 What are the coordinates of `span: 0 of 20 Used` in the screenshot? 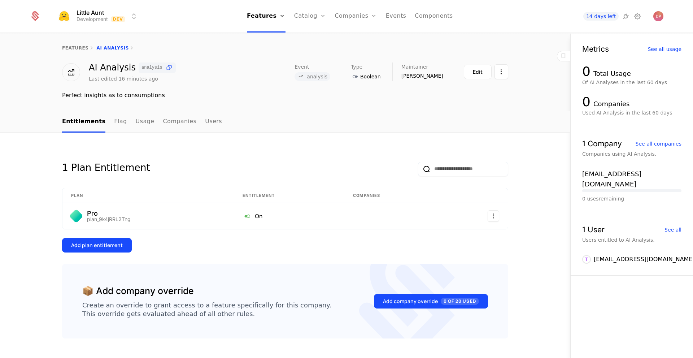 It's located at (460, 301).